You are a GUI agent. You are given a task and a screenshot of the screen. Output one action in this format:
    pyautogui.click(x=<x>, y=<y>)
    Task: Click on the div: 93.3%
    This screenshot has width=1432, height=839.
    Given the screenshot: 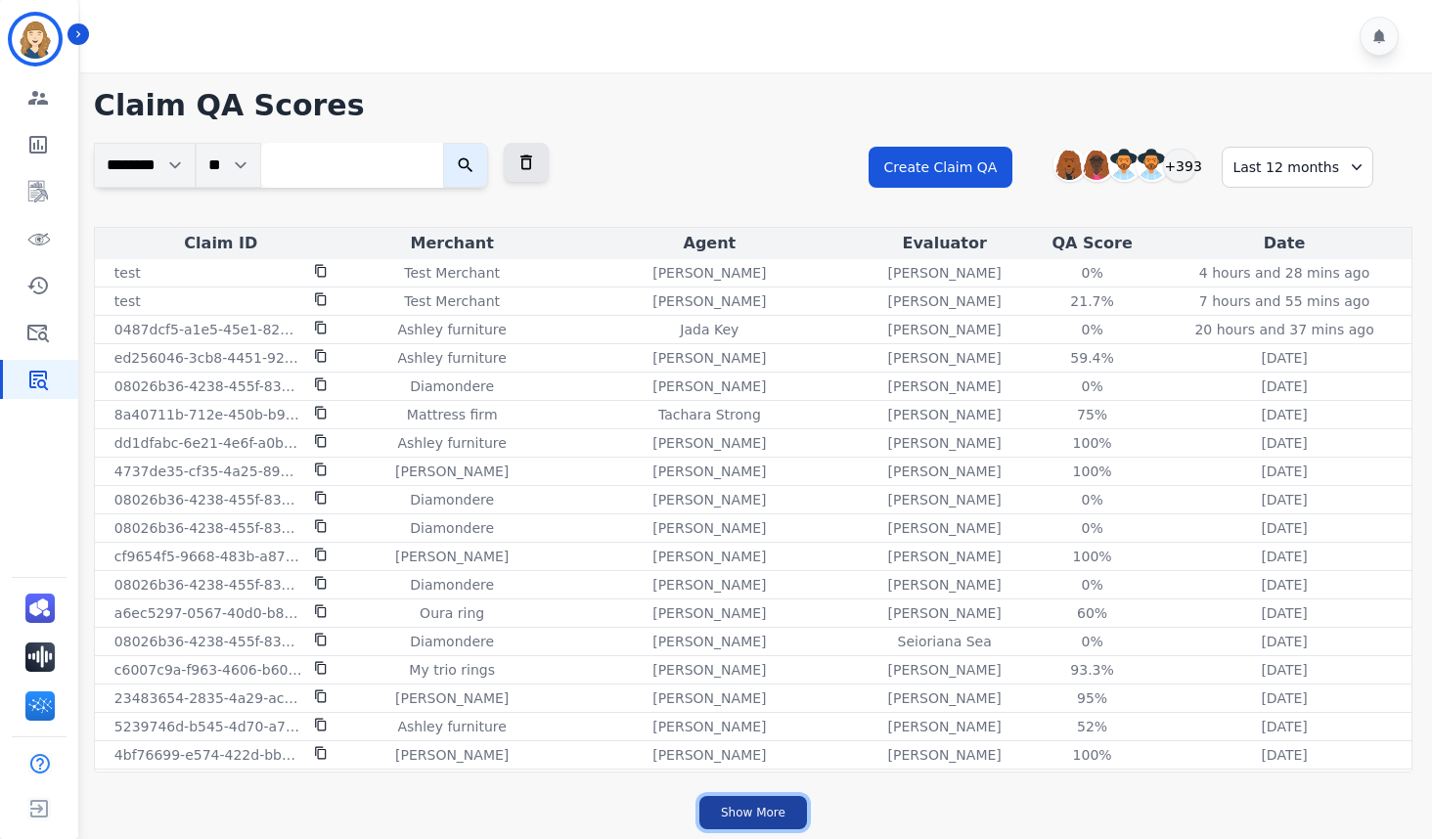 What is the action you would take?
    pyautogui.click(x=1093, y=670)
    